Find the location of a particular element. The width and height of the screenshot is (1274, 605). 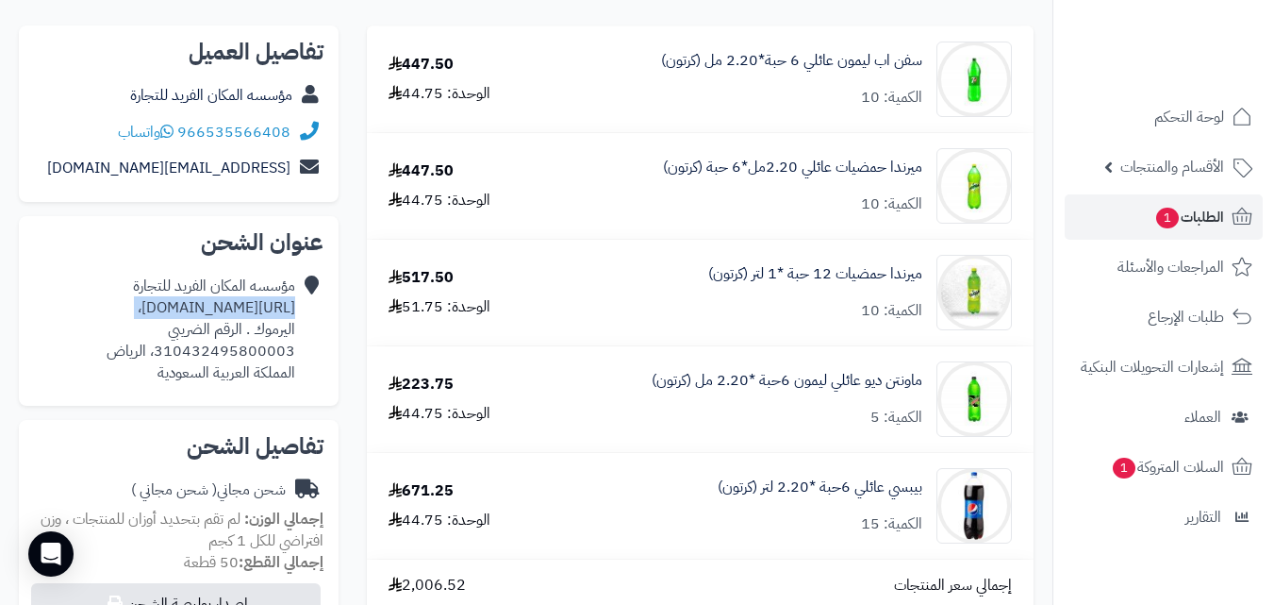

a: 966535566408 is located at coordinates (234, 132).